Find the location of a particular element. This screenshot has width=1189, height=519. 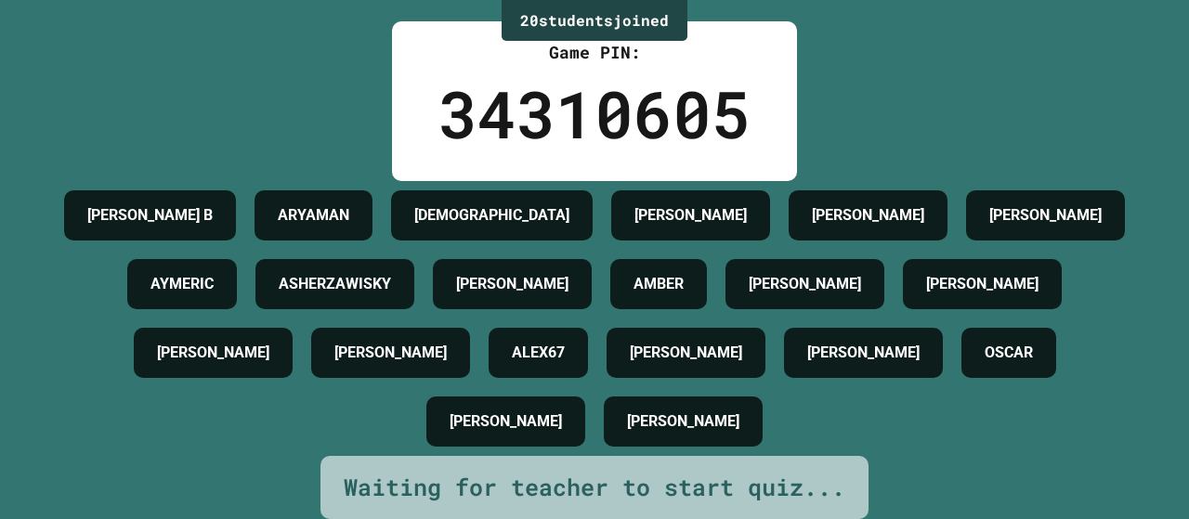

h4: ALEX67 is located at coordinates (538, 353).